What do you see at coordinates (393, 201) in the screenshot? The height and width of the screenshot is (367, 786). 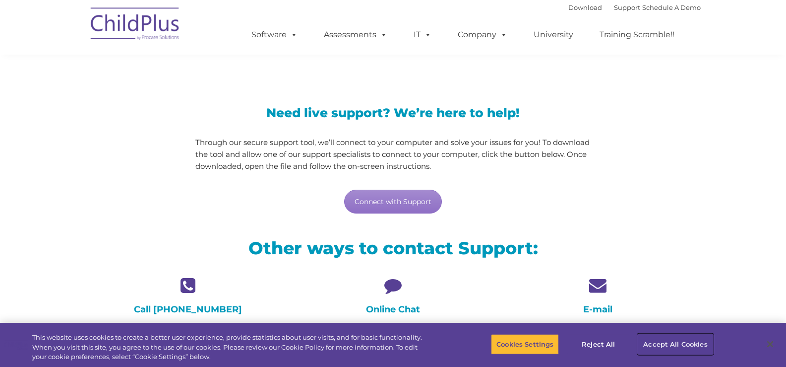 I see `a: Connect with Support` at bounding box center [393, 201].